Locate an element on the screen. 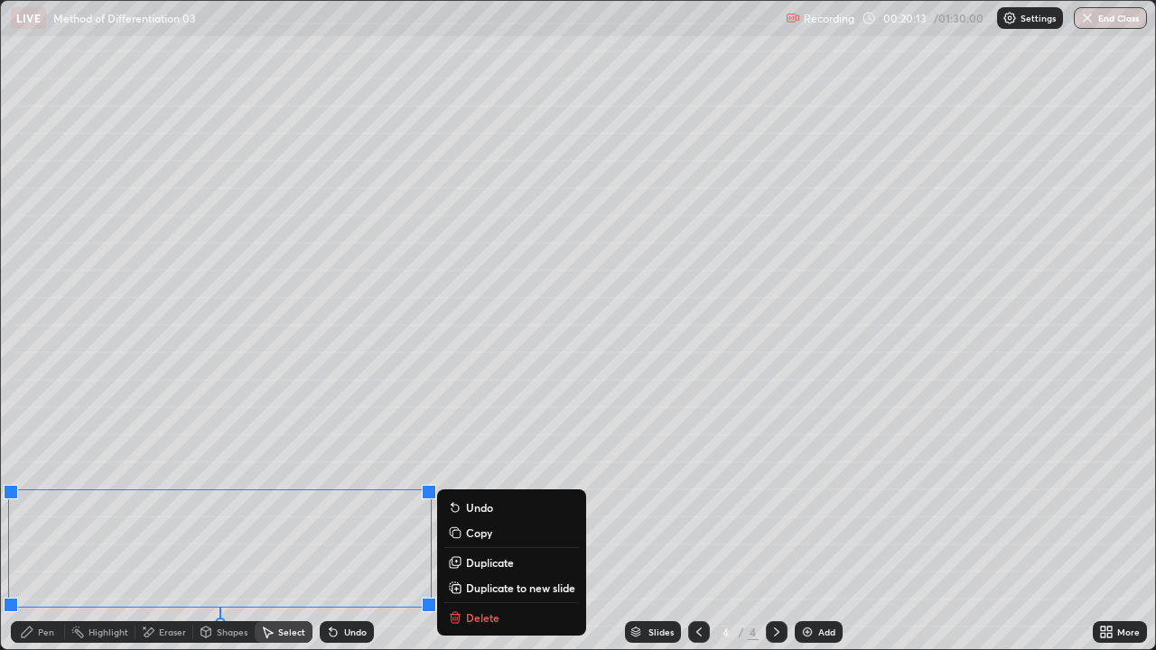  div: Shapes is located at coordinates (232, 632).